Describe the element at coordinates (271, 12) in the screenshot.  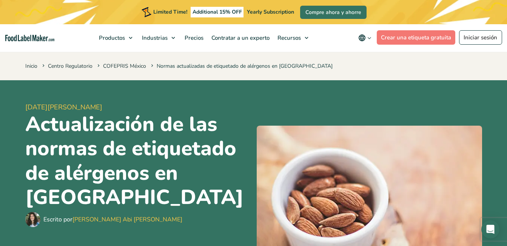
I see `span: Yearly Subscription` at that location.